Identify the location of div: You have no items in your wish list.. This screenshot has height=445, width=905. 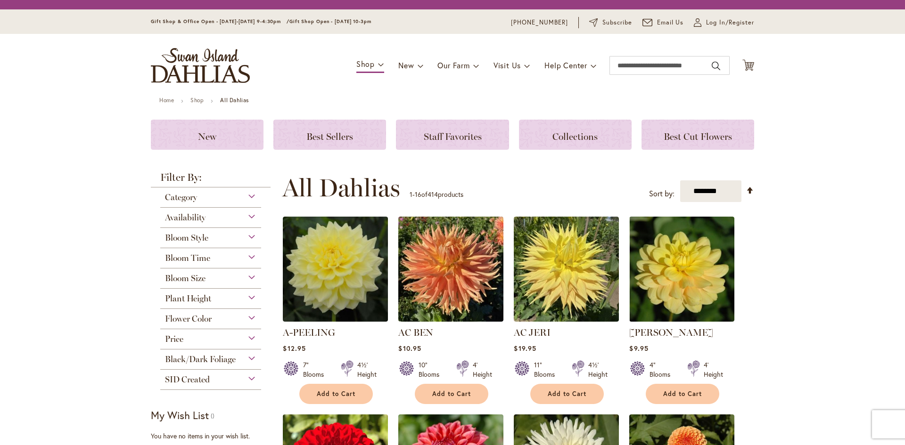
(214, 437).